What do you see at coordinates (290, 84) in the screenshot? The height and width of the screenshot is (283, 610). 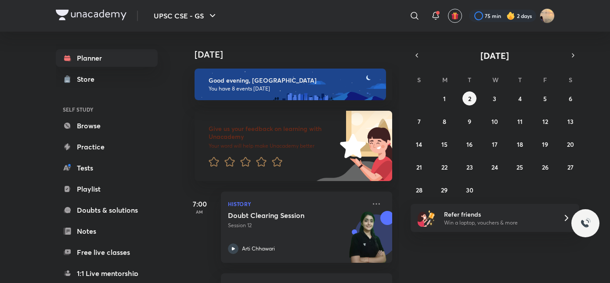 I see `img: evening` at bounding box center [290, 84].